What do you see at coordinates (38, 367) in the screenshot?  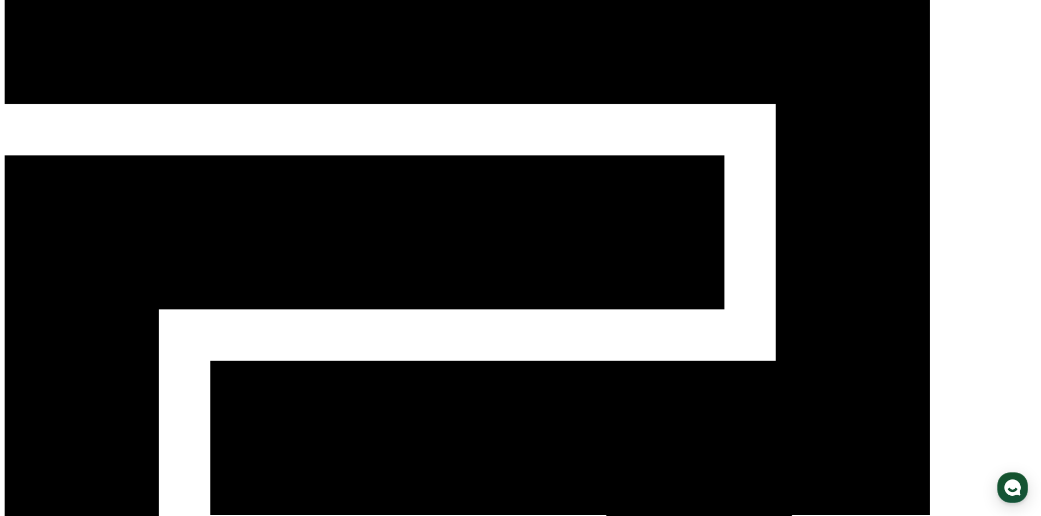 I see `span: 홈` at bounding box center [38, 367].